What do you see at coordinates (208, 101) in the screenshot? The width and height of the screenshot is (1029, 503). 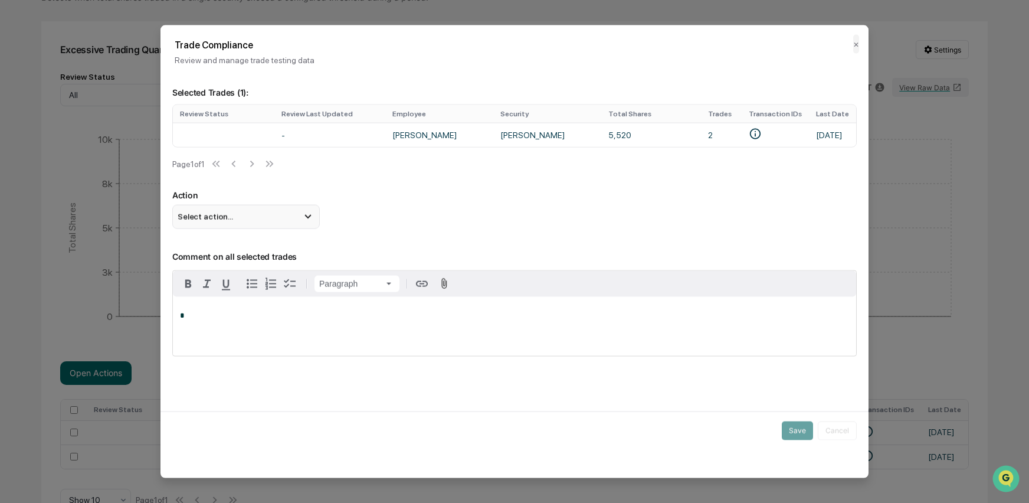 I see `button: Start new chat` at bounding box center [208, 101].